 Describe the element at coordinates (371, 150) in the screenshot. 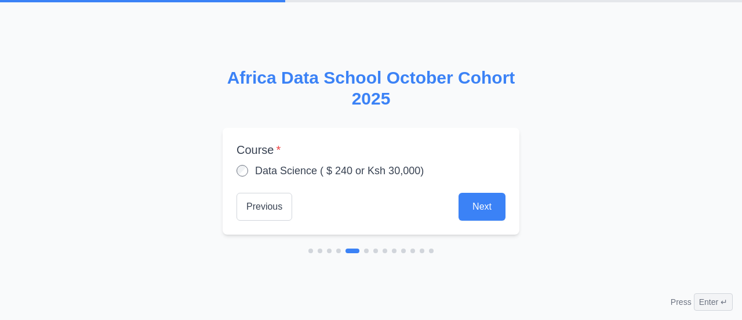

I see `label: Course` at that location.